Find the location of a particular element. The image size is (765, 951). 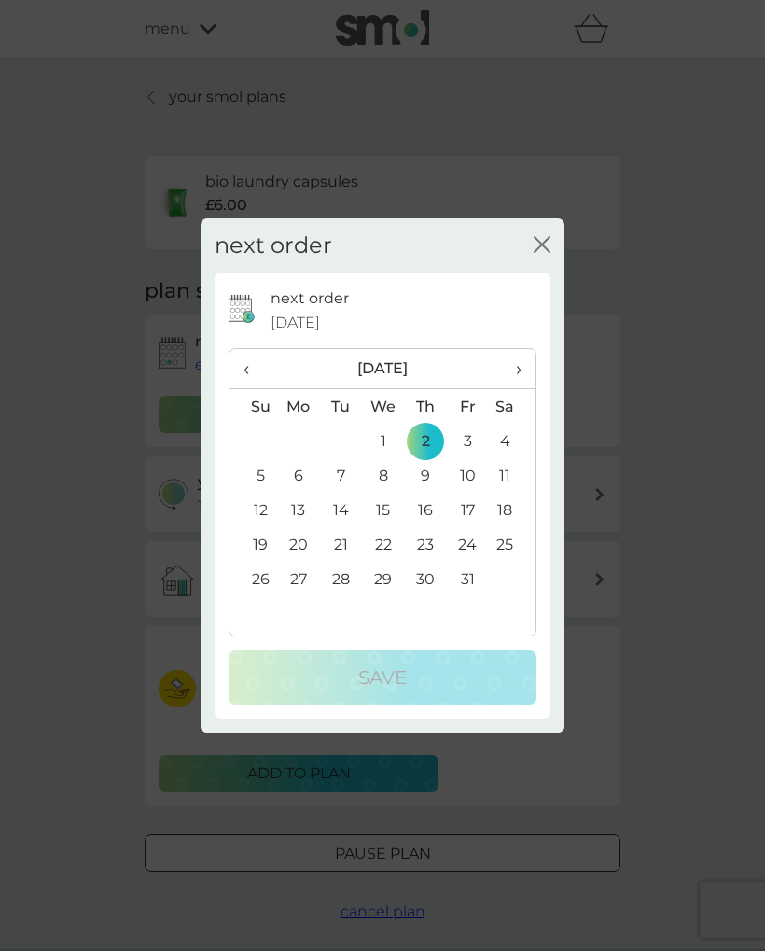

td: 5 is located at coordinates (253, 475).